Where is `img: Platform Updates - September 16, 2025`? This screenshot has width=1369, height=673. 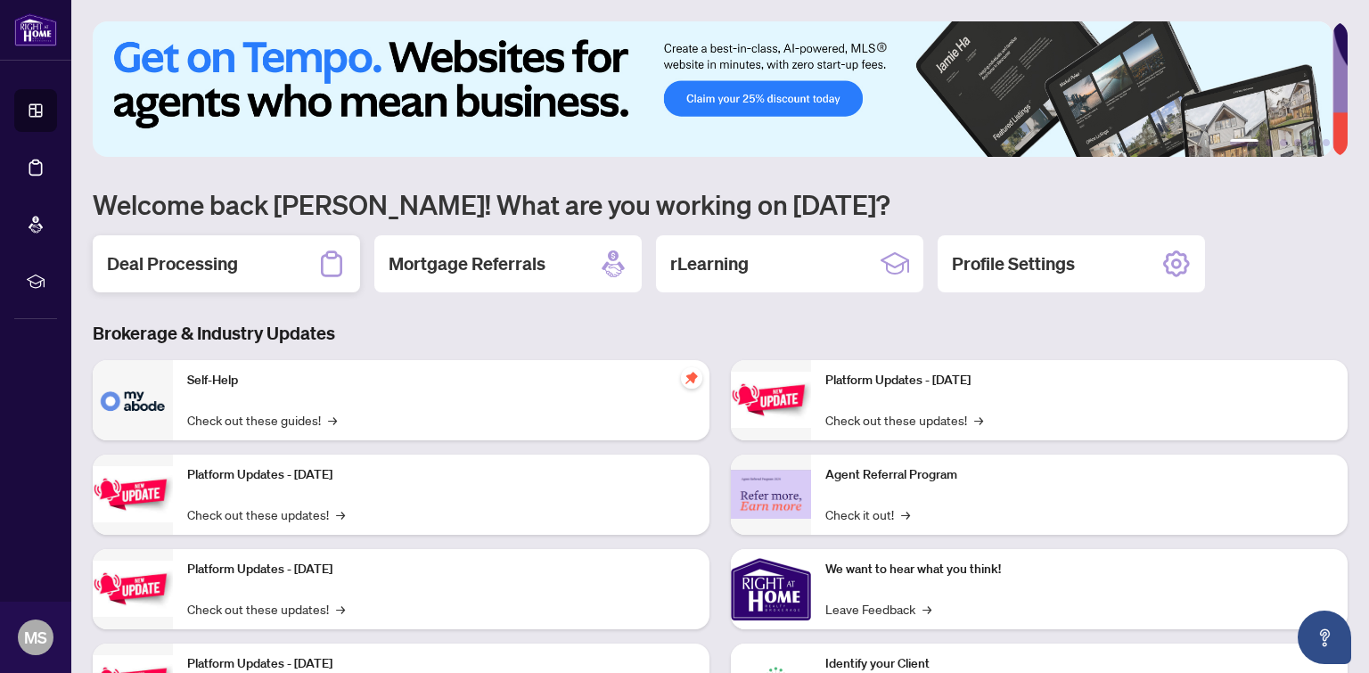 img: Platform Updates - September 16, 2025 is located at coordinates (133, 494).